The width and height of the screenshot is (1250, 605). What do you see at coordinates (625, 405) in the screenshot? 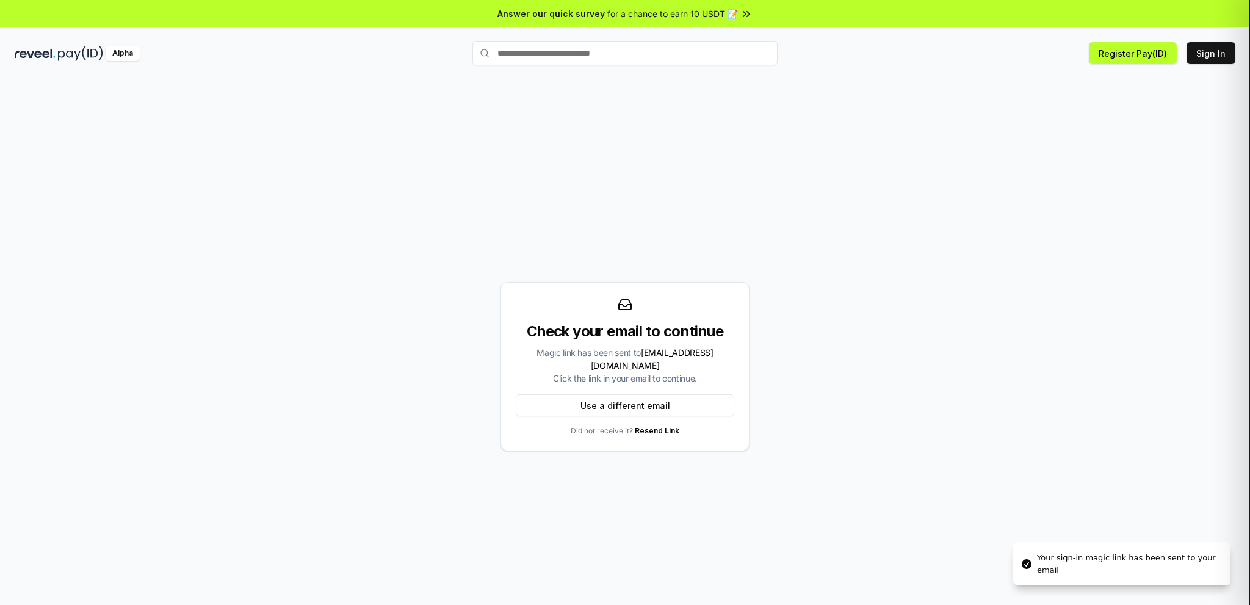
I see `button: Use a different email` at bounding box center [625, 405].